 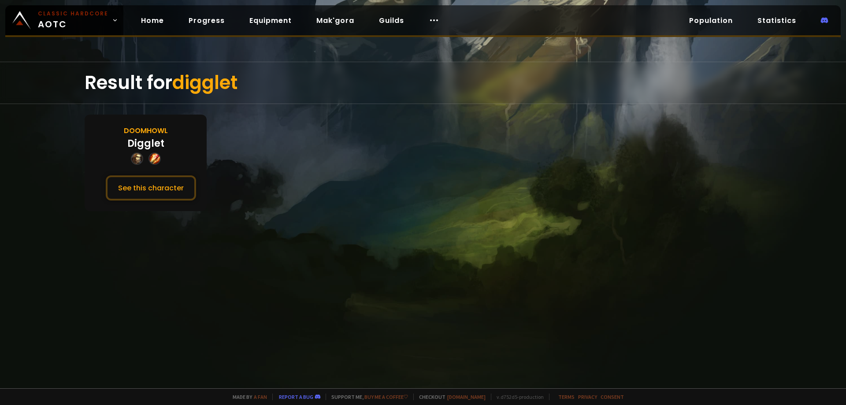 I want to click on a: a fan, so click(x=260, y=397).